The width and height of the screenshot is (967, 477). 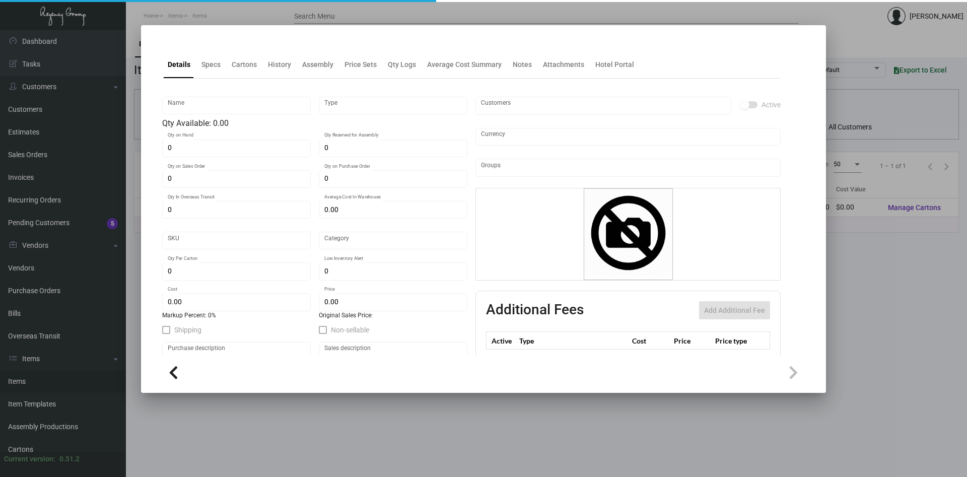 I want to click on div: Attachments, so click(x=564, y=64).